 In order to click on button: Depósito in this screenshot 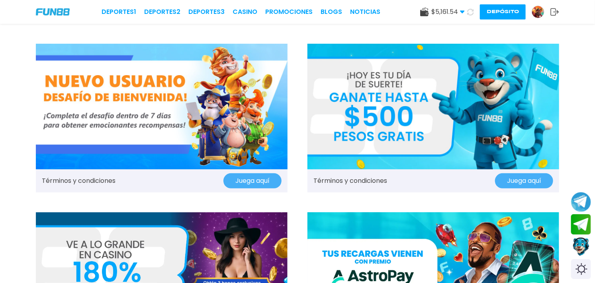, I will do `click(502, 12)`.